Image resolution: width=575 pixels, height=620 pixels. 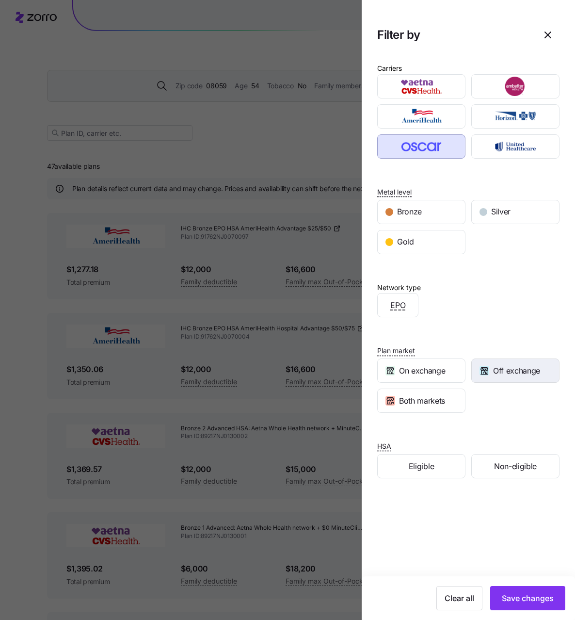 I want to click on span: On exchange, so click(x=422, y=370).